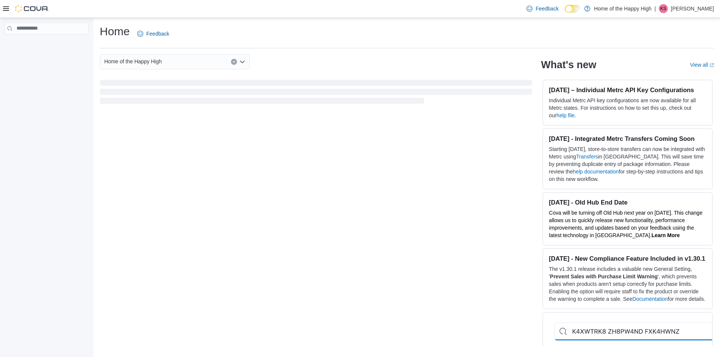 This screenshot has width=720, height=357. What do you see at coordinates (587, 157) in the screenshot?
I see `a: Transfers` at bounding box center [587, 157].